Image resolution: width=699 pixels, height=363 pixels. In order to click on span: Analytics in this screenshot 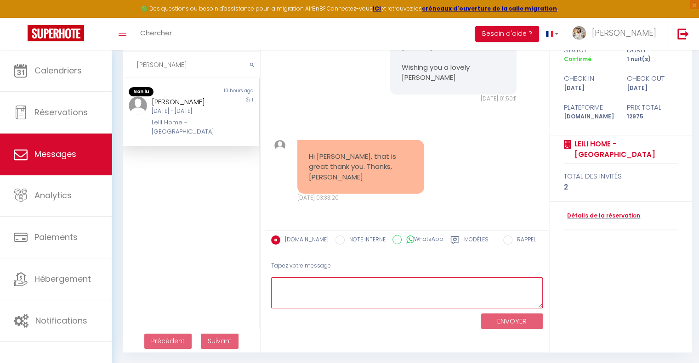, I will do `click(53, 195)`.